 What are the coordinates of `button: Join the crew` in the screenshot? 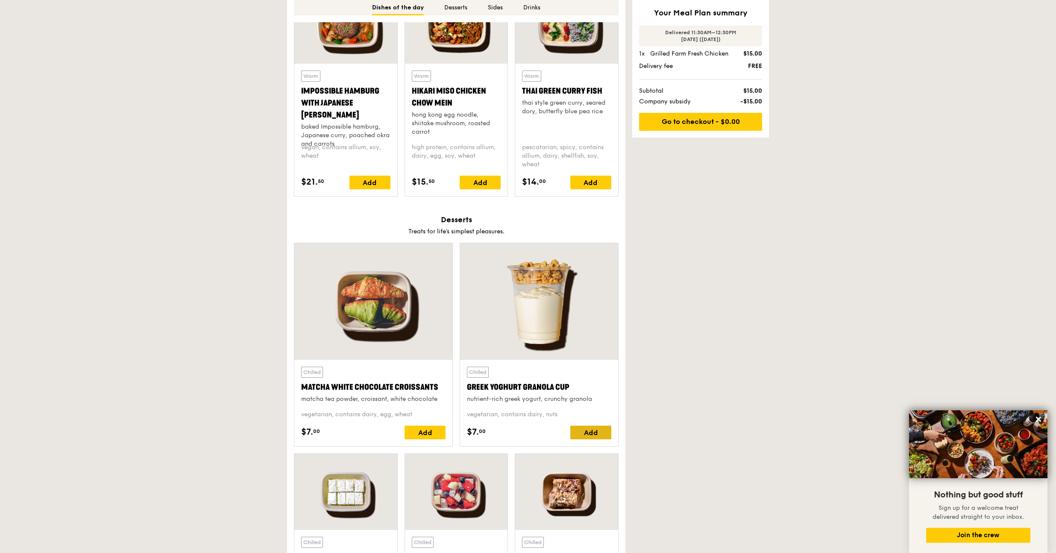 It's located at (979, 535).